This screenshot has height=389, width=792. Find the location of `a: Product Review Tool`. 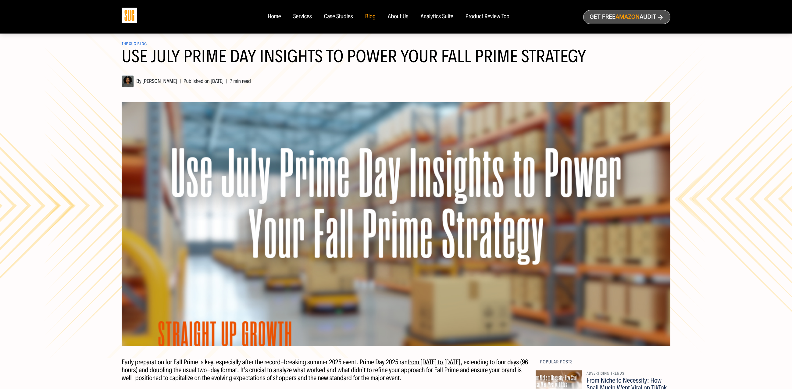

a: Product Review Tool is located at coordinates (488, 17).